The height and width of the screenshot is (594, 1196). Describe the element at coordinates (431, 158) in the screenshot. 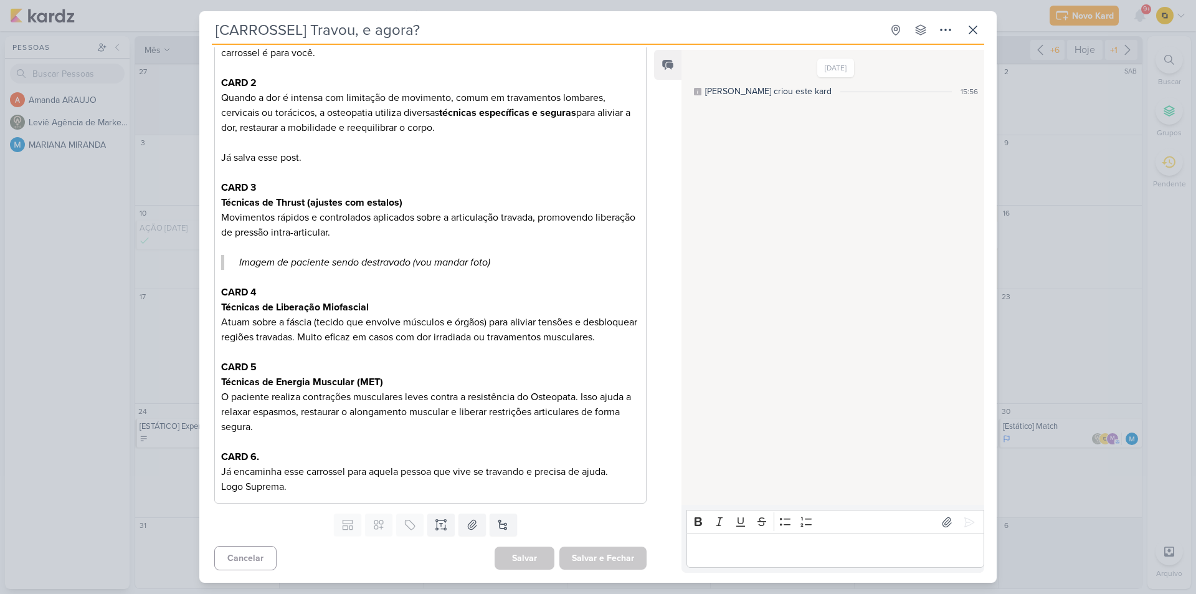

I see `p: Já salva esse post.` at that location.